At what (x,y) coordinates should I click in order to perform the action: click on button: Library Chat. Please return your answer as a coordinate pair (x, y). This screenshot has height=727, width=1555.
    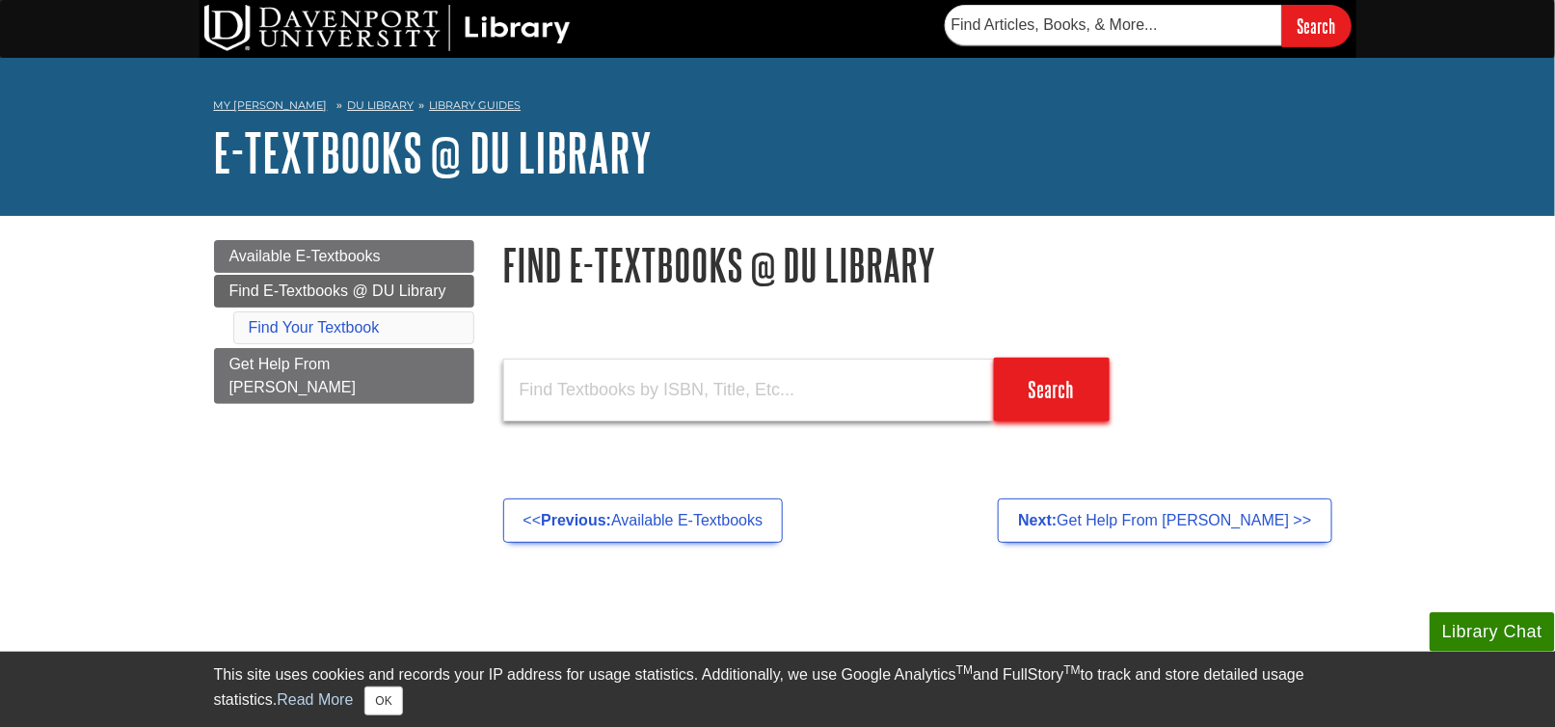
    Looking at the image, I should click on (1493, 632).